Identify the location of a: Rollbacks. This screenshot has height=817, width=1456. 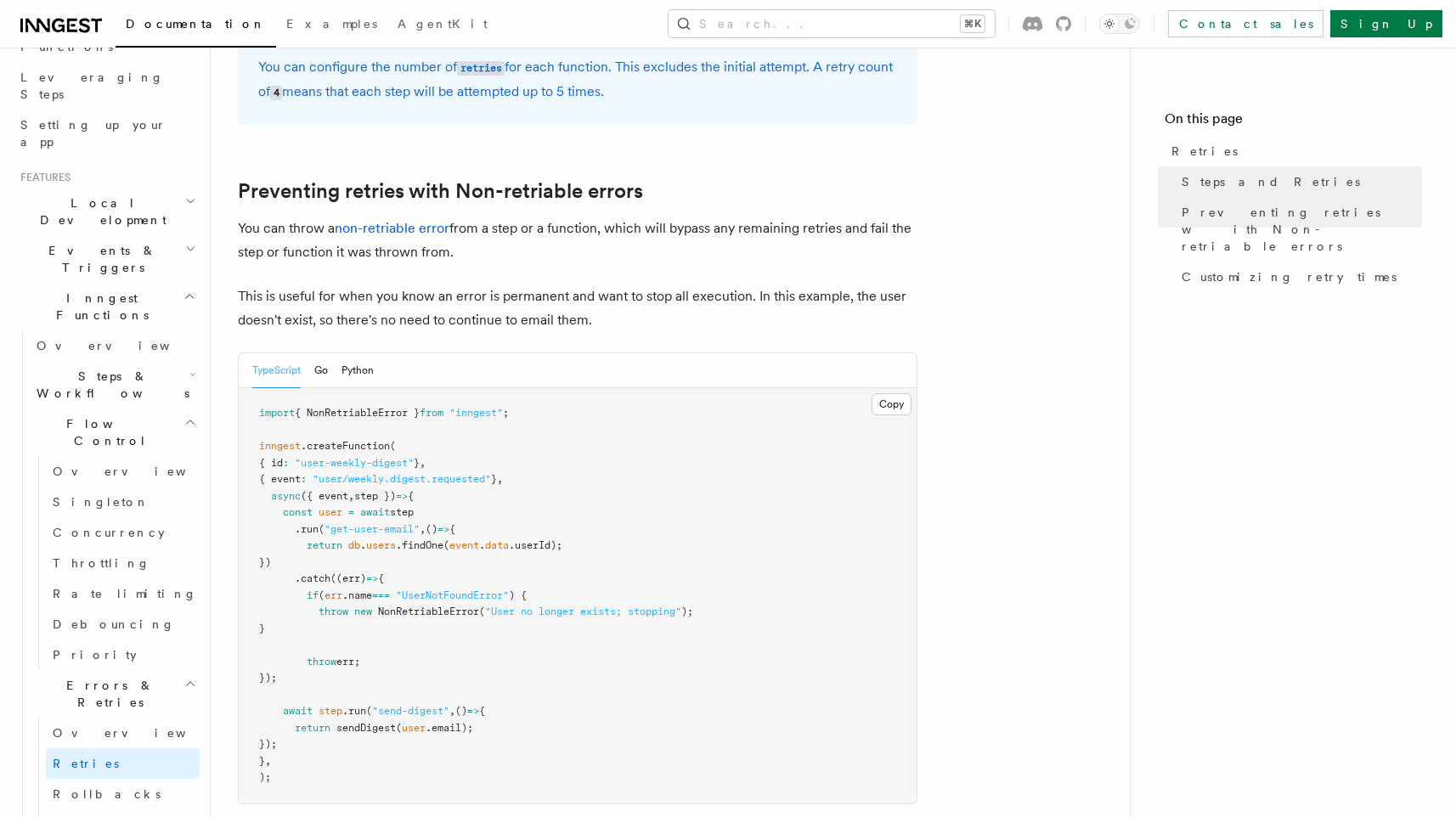
(122, 795).